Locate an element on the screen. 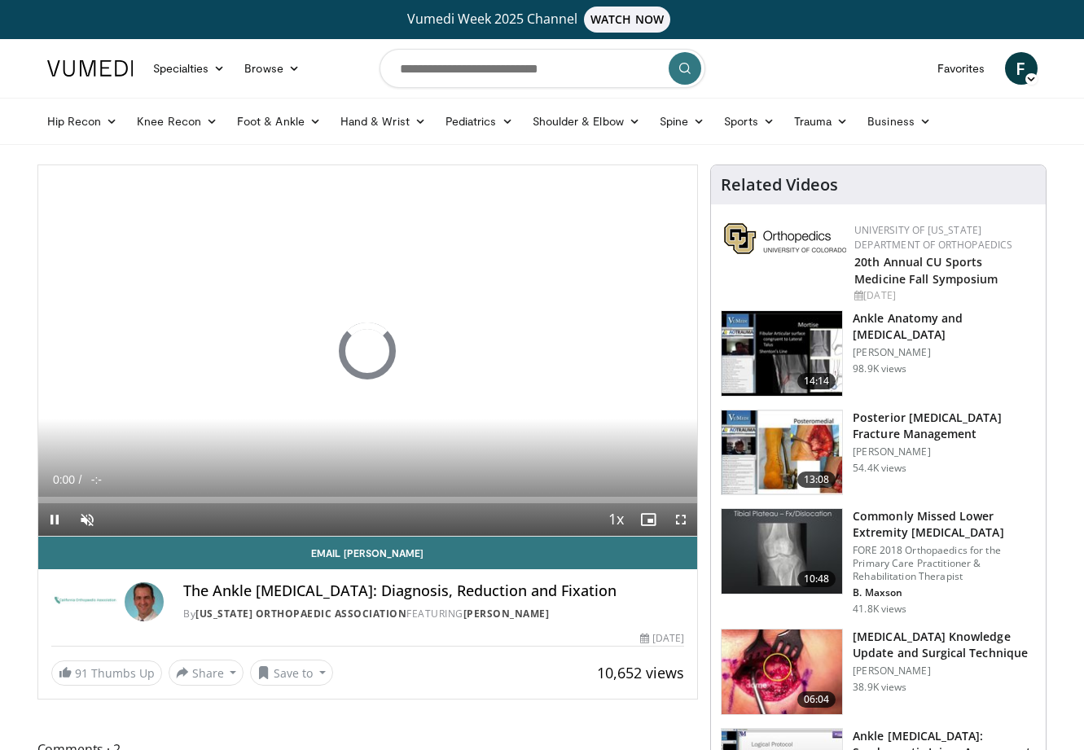 This screenshot has width=1084, height=750. p: B. Maxson is located at coordinates (944, 593).